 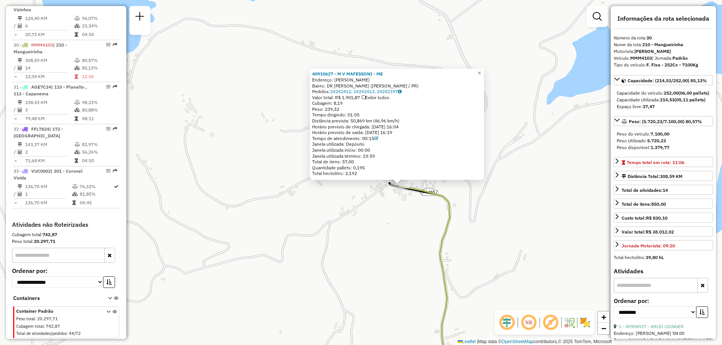 What do you see at coordinates (400, 92) in the screenshot?
I see `i: Observações` at bounding box center [400, 92].